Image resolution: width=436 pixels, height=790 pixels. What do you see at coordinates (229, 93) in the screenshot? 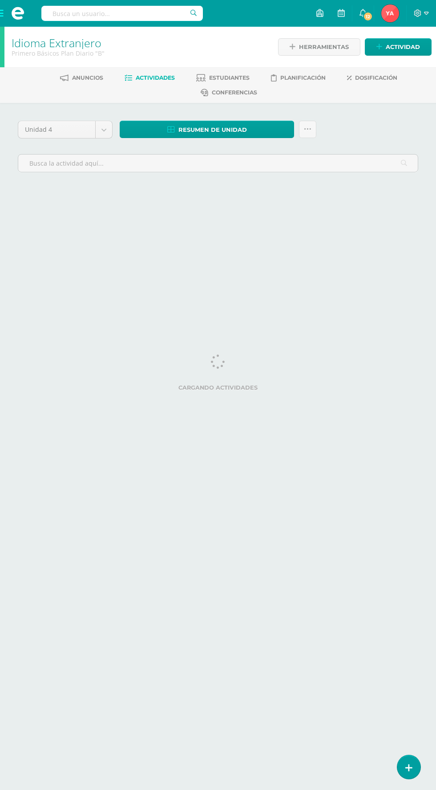
I see `a: Conferencias` at bounding box center [229, 93].